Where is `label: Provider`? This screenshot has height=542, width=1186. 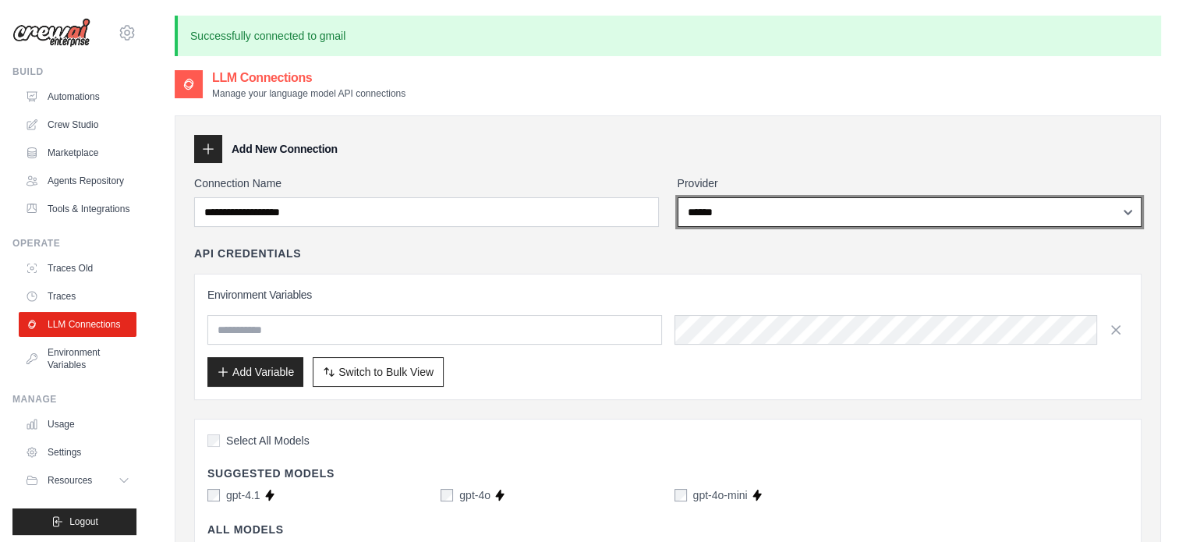
label: Provider is located at coordinates (910, 183).